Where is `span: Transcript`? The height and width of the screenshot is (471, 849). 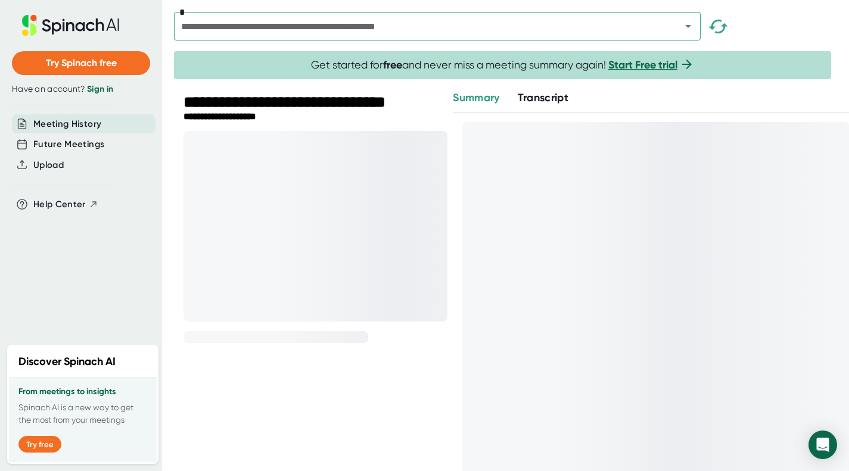
span: Transcript is located at coordinates (543, 98).